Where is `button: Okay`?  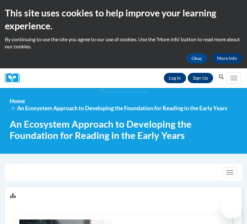 button: Okay is located at coordinates (197, 58).